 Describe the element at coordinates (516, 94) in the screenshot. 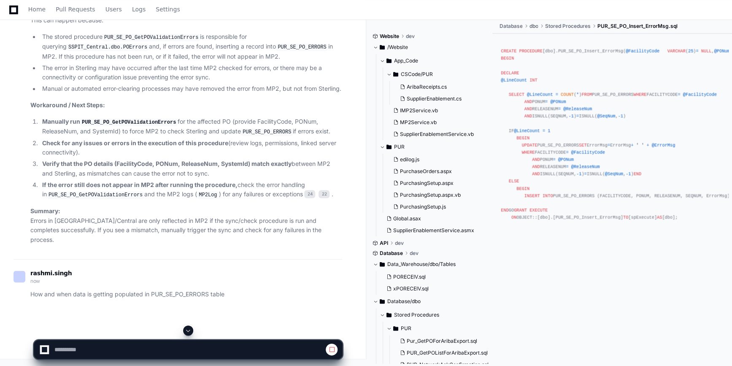

I see `span: SELECT` at that location.